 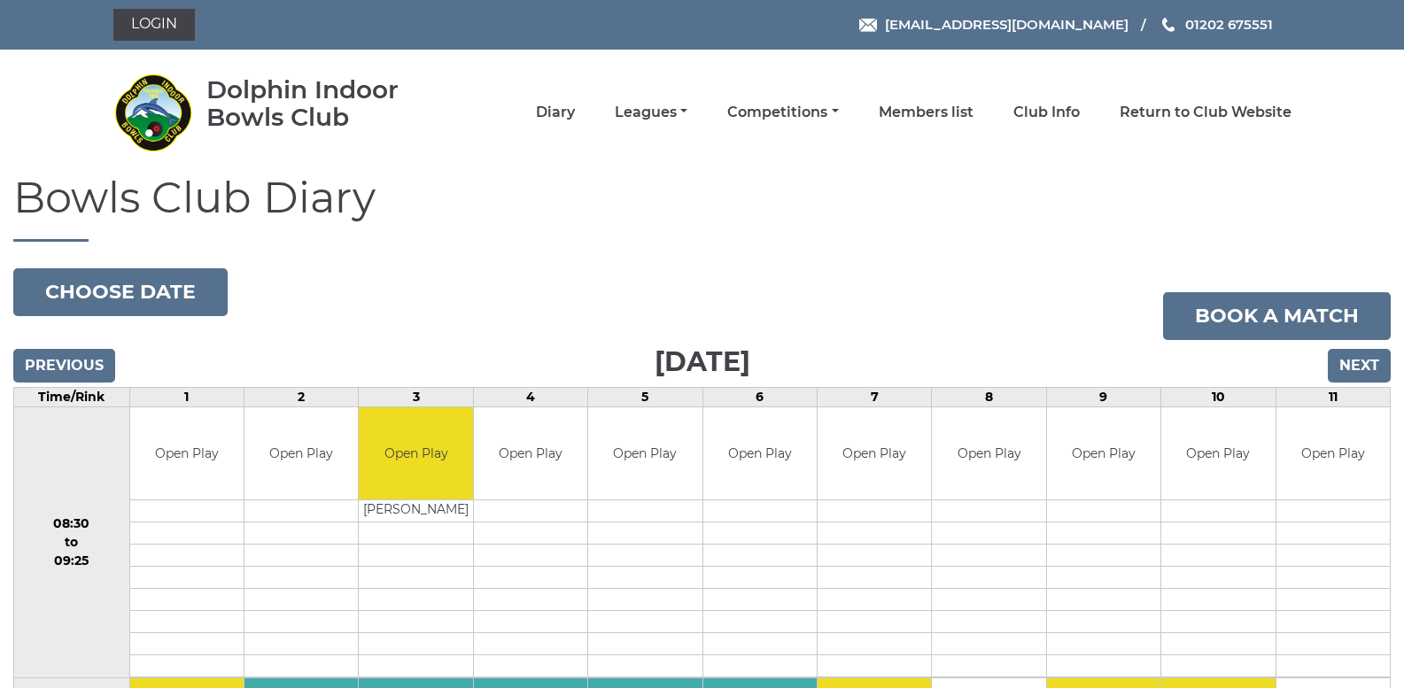 I want to click on a: Diary, so click(x=555, y=112).